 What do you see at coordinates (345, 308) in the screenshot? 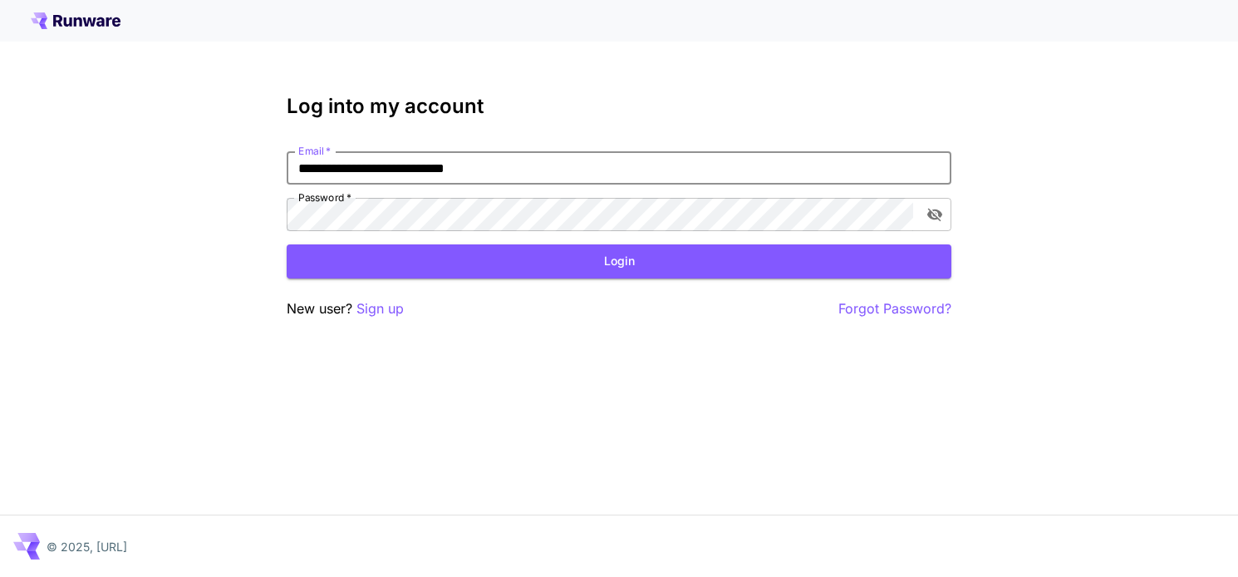
I see `p: New user?` at bounding box center [345, 308].